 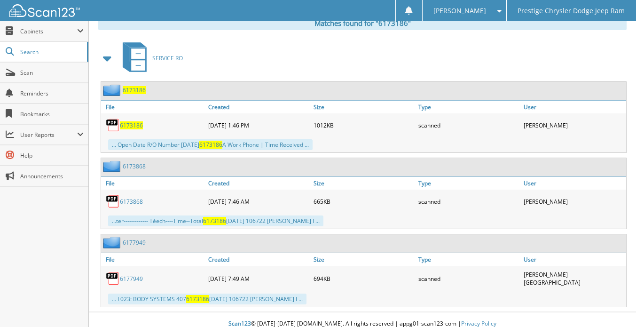 I want to click on span: Prestige Chrysler Dodge Jeep Ram, so click(x=571, y=11).